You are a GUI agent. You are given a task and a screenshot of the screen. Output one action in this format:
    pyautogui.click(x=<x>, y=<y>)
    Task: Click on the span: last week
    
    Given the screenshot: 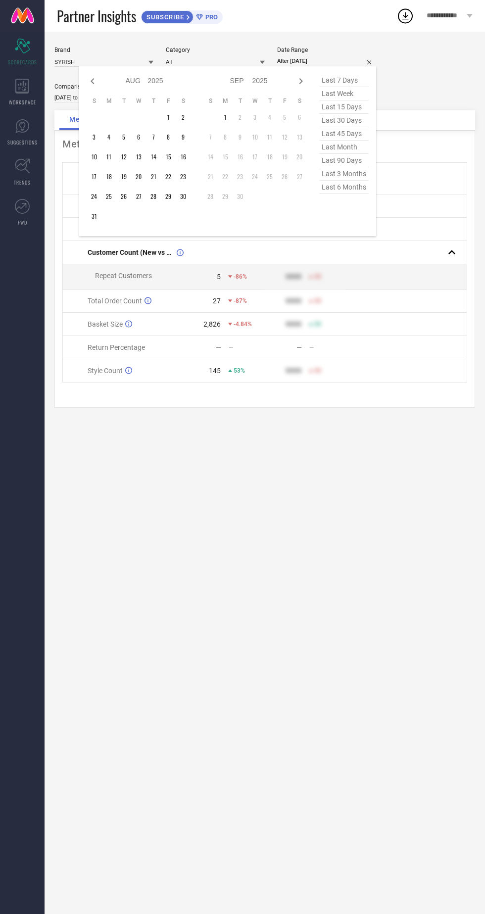 What is the action you would take?
    pyautogui.click(x=344, y=94)
    